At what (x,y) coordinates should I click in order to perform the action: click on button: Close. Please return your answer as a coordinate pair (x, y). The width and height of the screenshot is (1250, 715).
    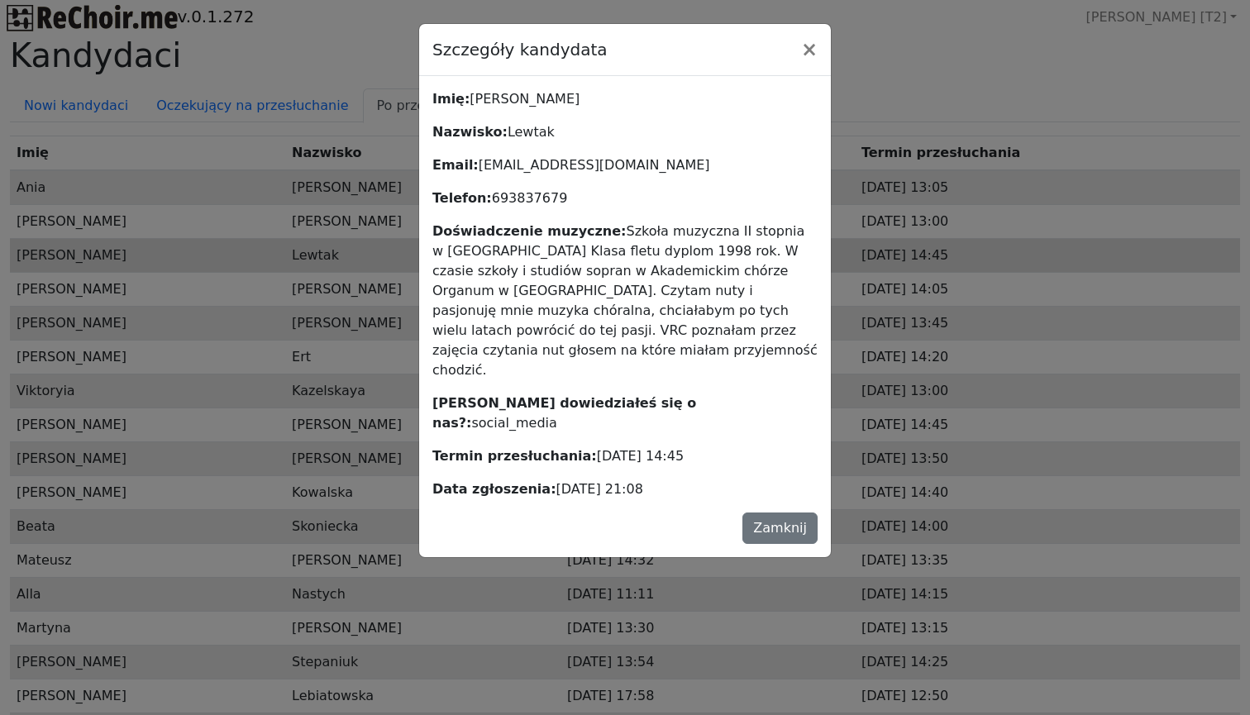
    Looking at the image, I should click on (809, 50).